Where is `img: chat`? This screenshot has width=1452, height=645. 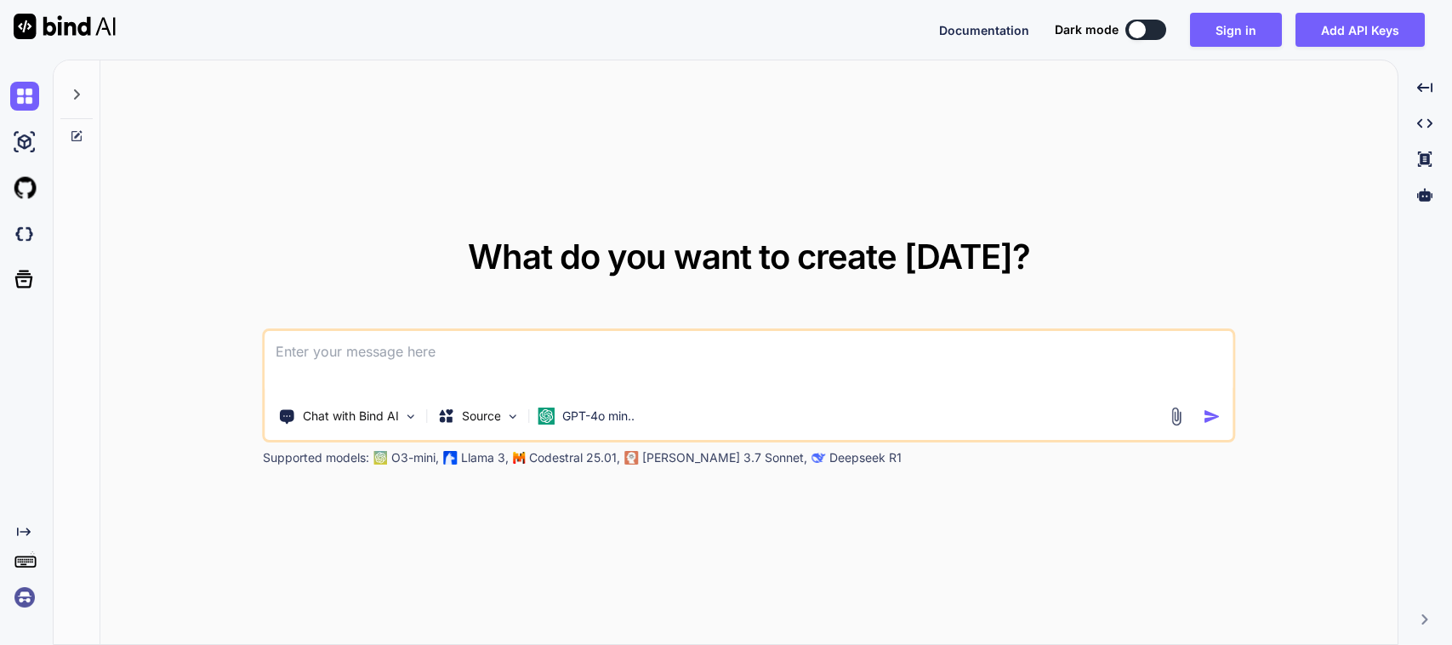
img: chat is located at coordinates (25, 96).